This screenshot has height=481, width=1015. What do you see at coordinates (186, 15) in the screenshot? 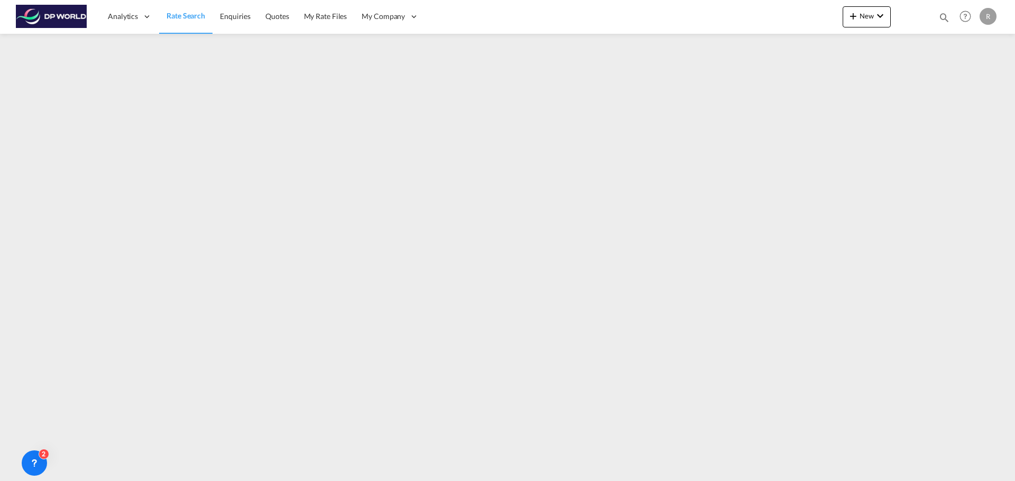
I see `span: Rate Search` at bounding box center [186, 15].